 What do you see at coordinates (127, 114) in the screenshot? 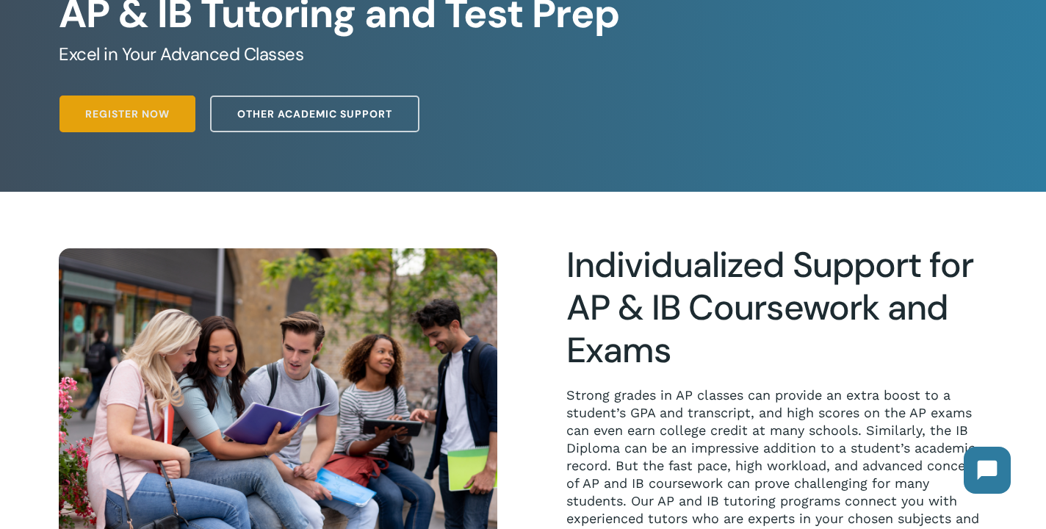
I see `a: Register Now` at bounding box center [127, 114].